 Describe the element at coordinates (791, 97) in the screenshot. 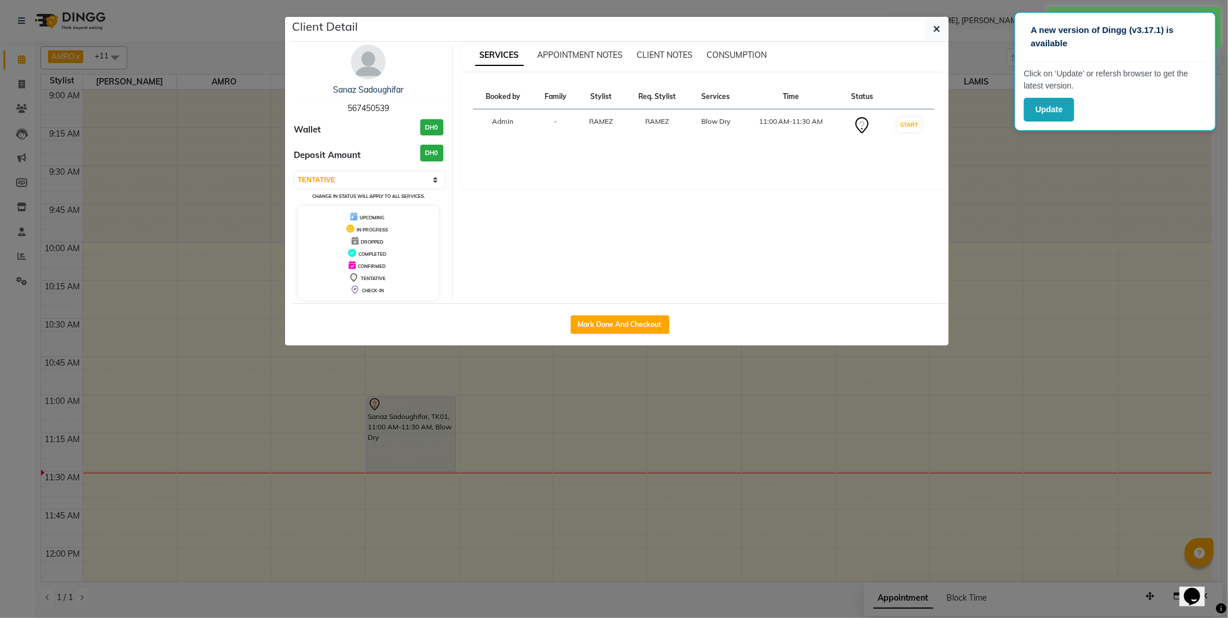

I see `th: Time` at that location.